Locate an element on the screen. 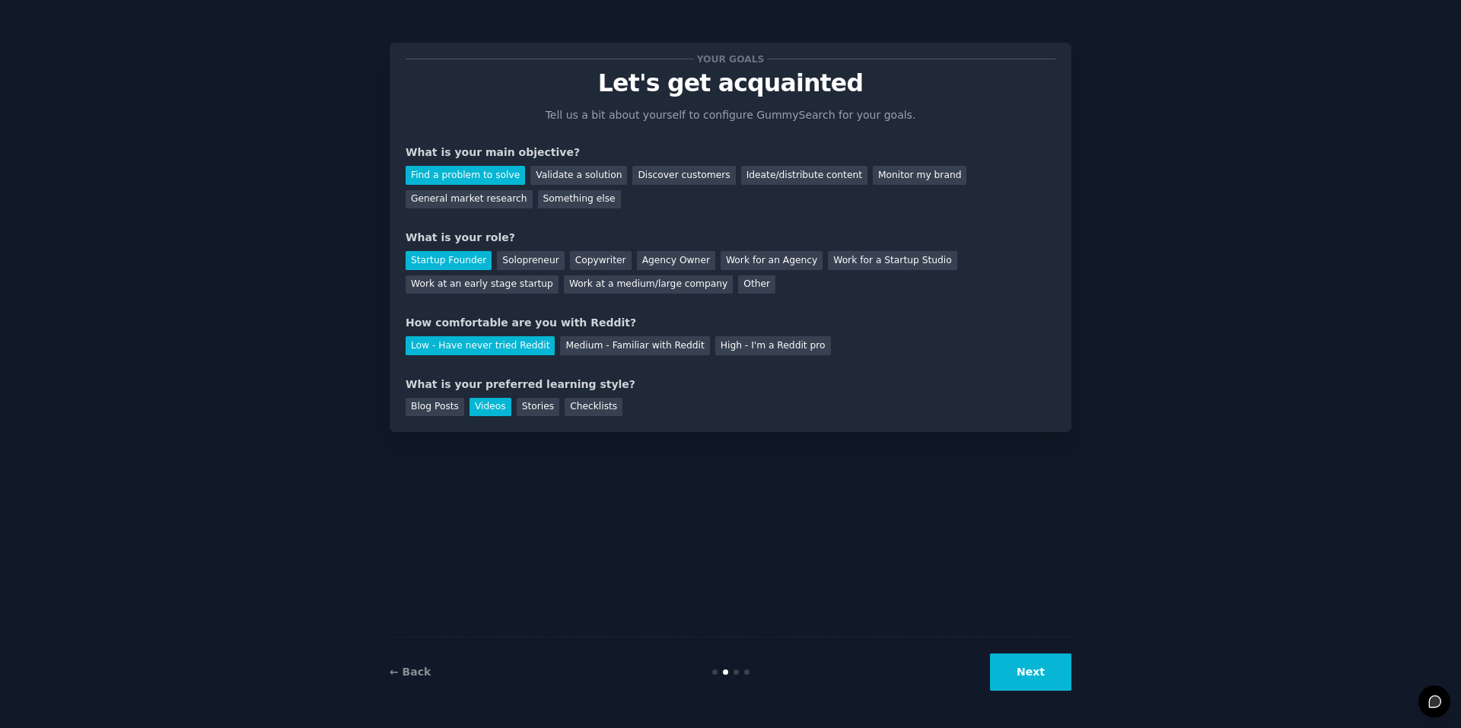  div: High - I'm a Reddit pro is located at coordinates (773, 345).